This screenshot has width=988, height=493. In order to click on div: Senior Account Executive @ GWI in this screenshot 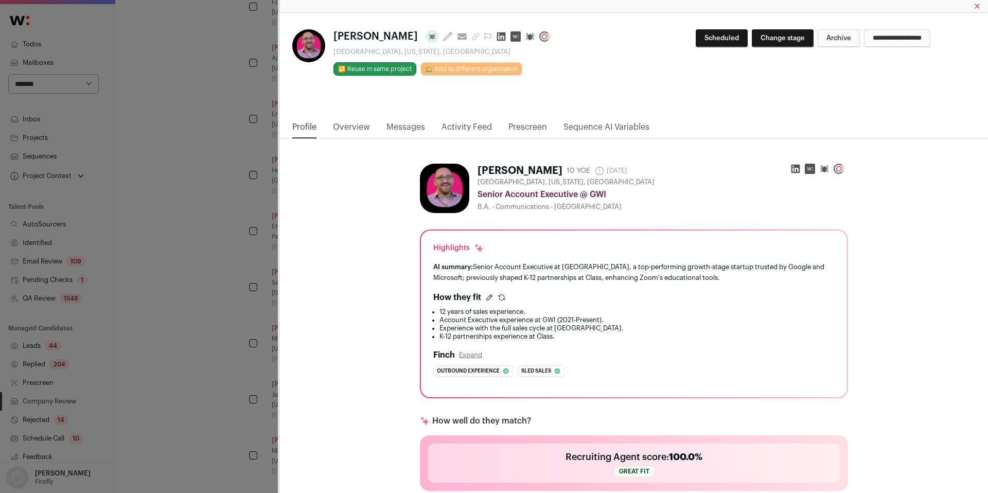, I will do `click(663, 195)`.